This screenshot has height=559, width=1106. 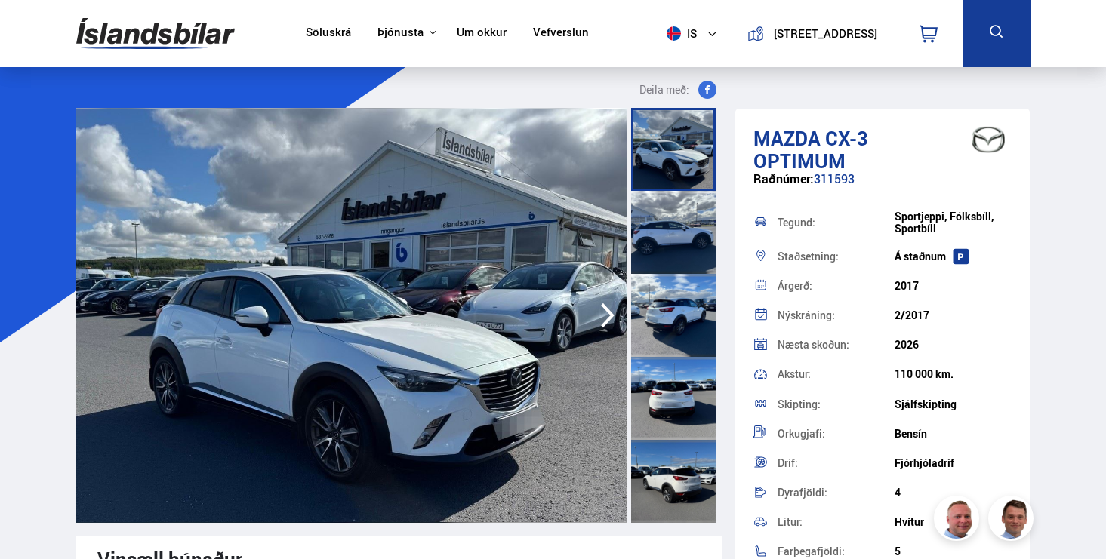 What do you see at coordinates (155, 33) in the screenshot?
I see `img: G0Ugv5HjCgRt.svg` at bounding box center [155, 33].